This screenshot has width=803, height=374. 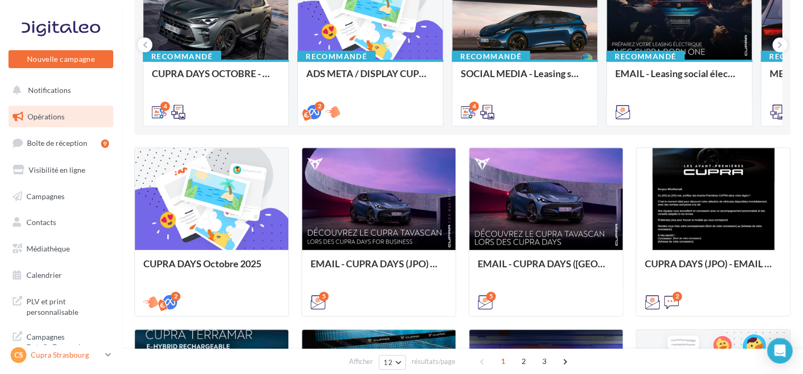 I want to click on a: Campagnes, so click(x=61, y=197).